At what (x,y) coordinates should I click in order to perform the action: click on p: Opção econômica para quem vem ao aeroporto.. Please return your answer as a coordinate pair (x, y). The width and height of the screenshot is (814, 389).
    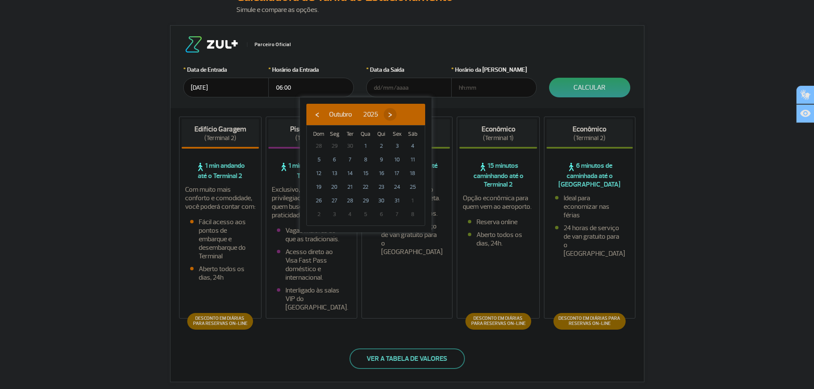
    Looking at the image, I should click on (498, 203).